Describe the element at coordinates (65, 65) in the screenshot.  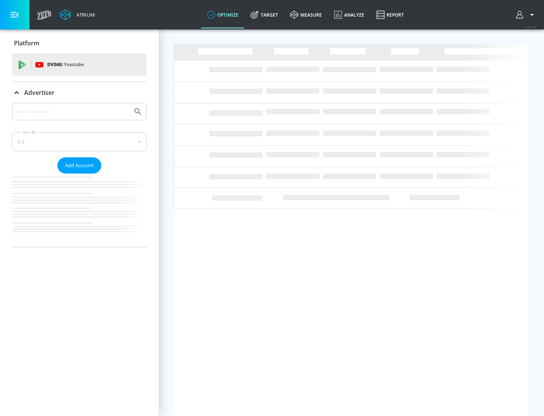
I see `p: DV360:` at that location.